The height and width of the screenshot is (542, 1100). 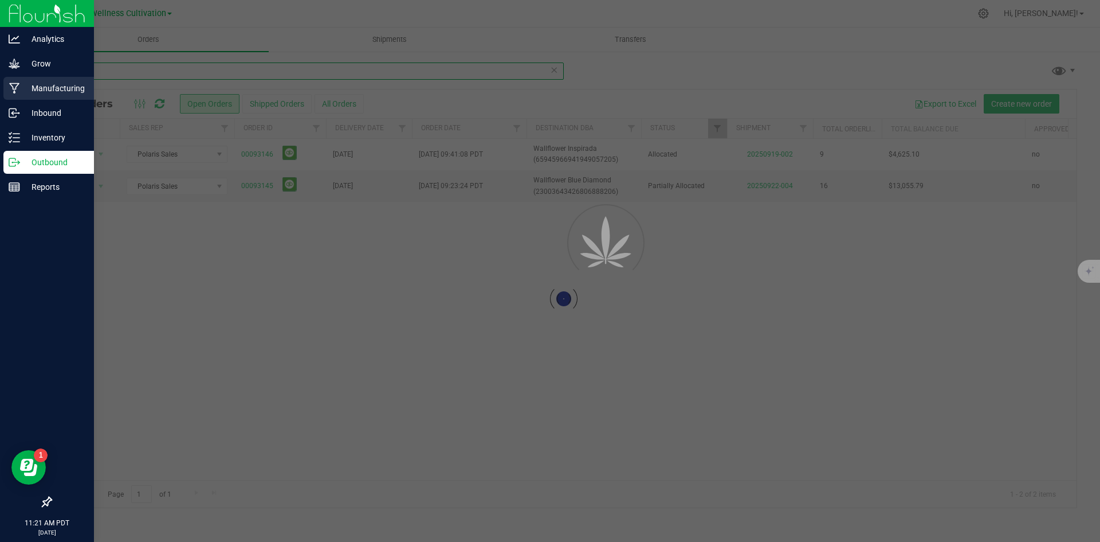 What do you see at coordinates (14, 162) in the screenshot?
I see `inline-svg: Outbound` at bounding box center [14, 162].